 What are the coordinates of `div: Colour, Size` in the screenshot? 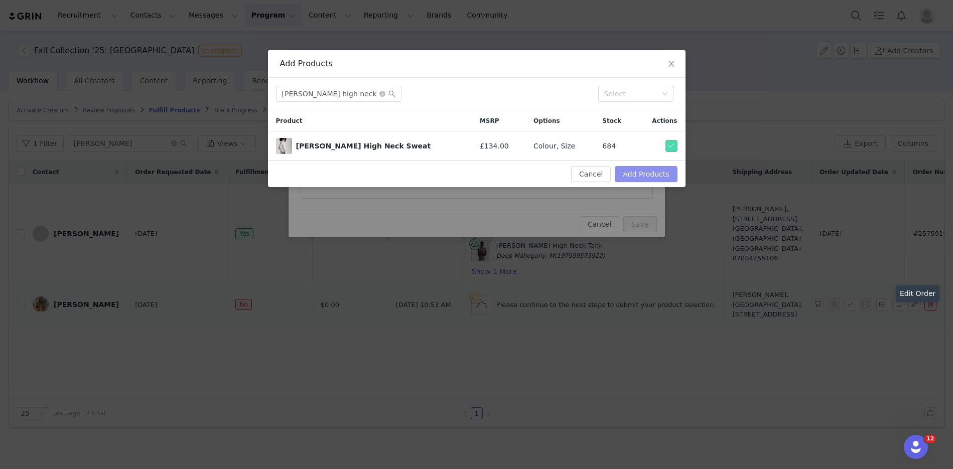 It's located at (559, 146).